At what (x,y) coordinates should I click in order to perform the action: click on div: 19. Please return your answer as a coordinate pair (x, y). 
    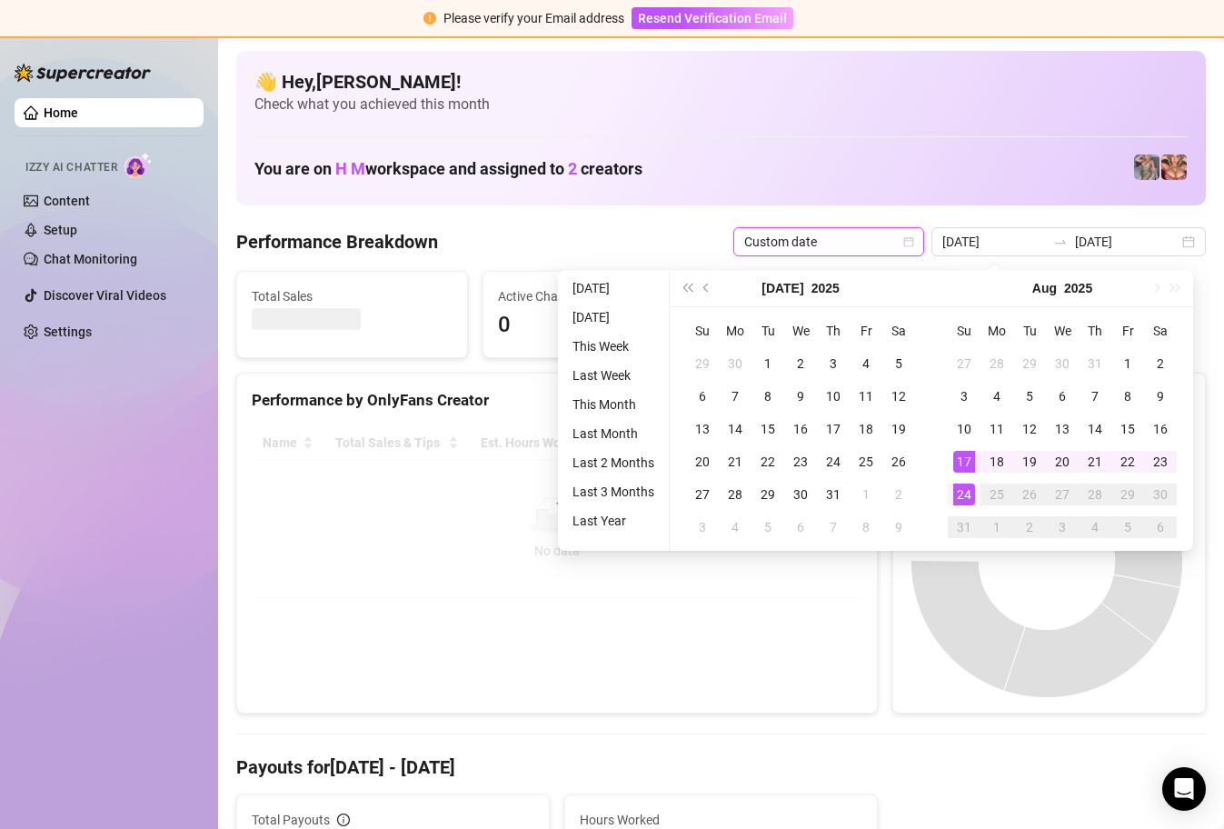
    Looking at the image, I should click on (1029, 462).